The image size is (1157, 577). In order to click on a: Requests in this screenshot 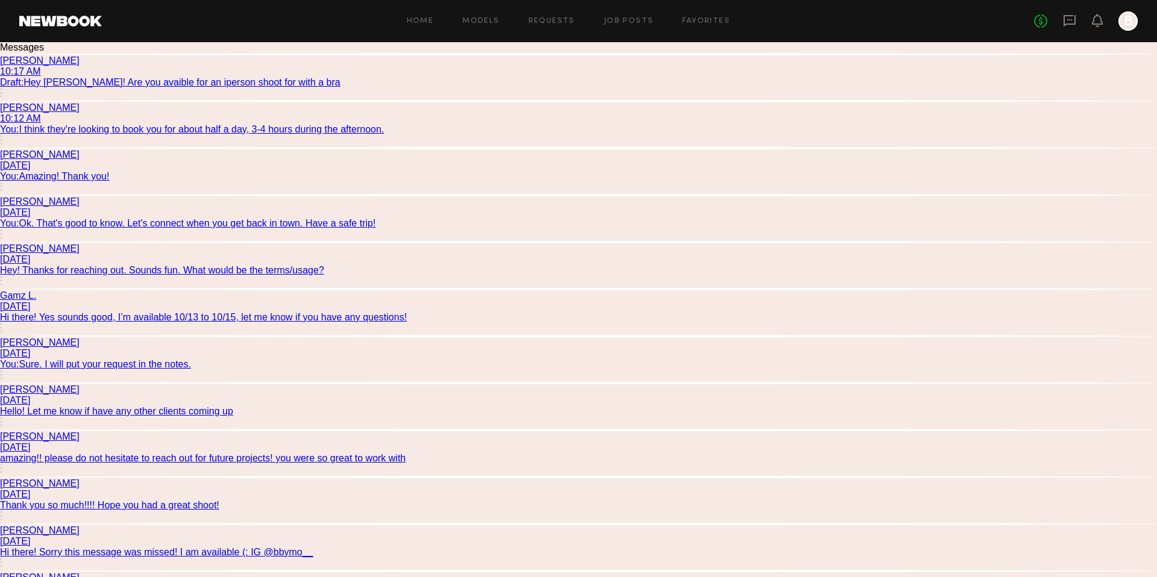, I will do `click(552, 21)`.